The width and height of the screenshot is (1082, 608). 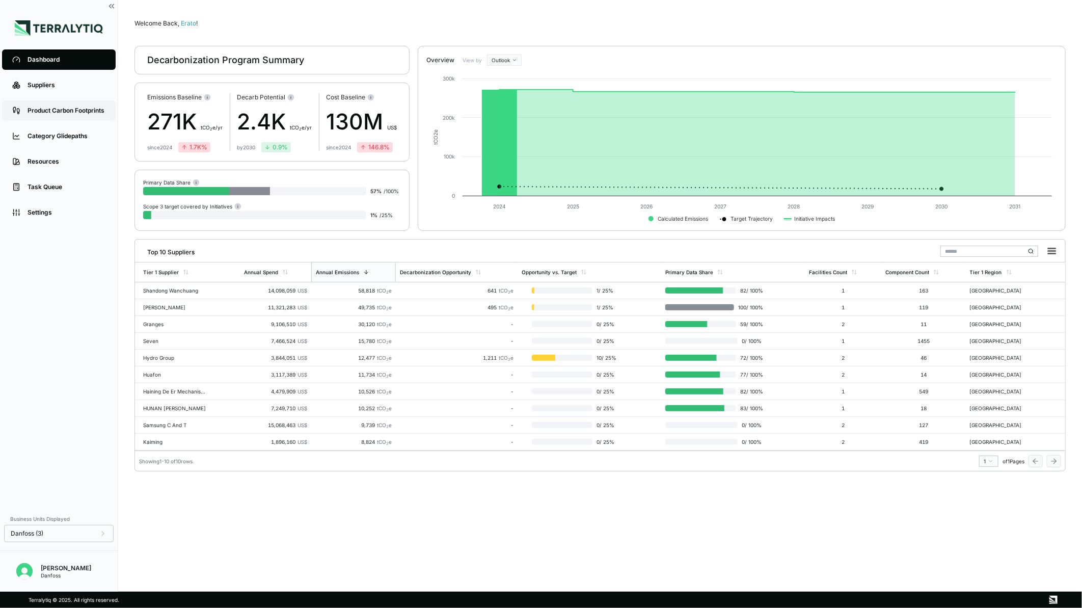 I want to click on div: 1.7K %, so click(x=194, y=147).